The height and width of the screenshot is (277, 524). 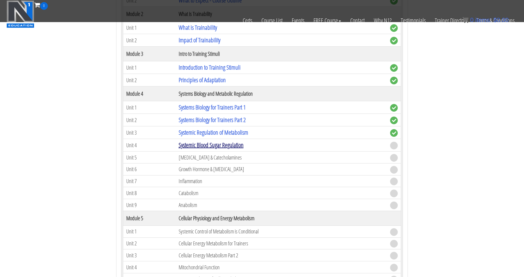 I want to click on a: Terms & Conditions, so click(x=495, y=21).